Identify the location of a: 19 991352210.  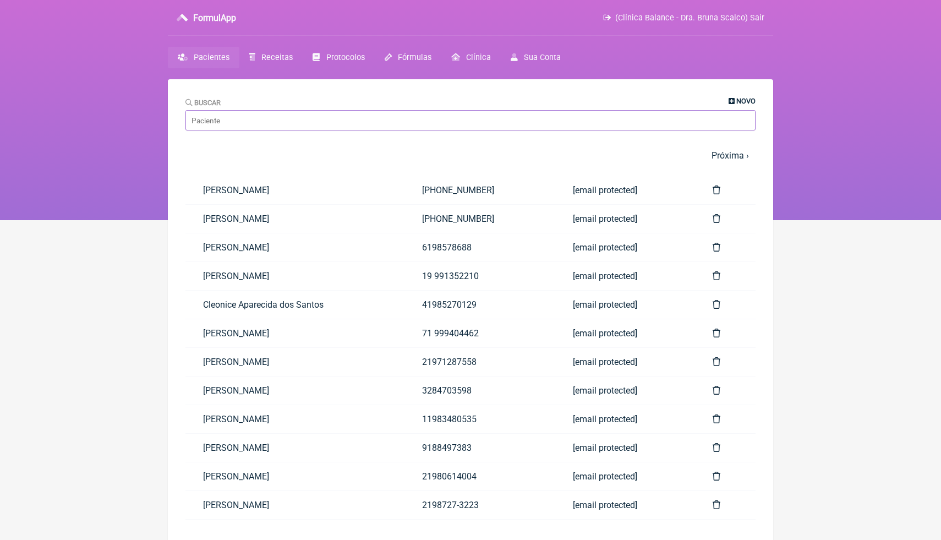
(480, 276).